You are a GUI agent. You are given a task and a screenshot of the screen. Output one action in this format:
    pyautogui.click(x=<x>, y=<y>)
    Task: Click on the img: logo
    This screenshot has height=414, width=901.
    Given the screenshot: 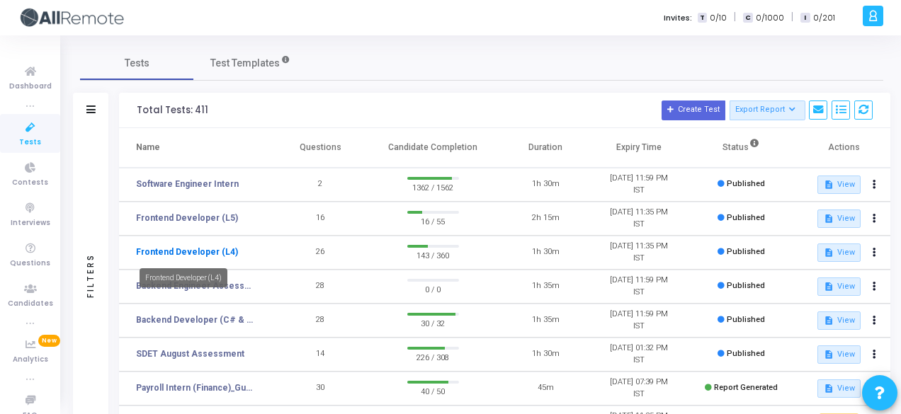 What is the action you would take?
    pyautogui.click(x=71, y=18)
    